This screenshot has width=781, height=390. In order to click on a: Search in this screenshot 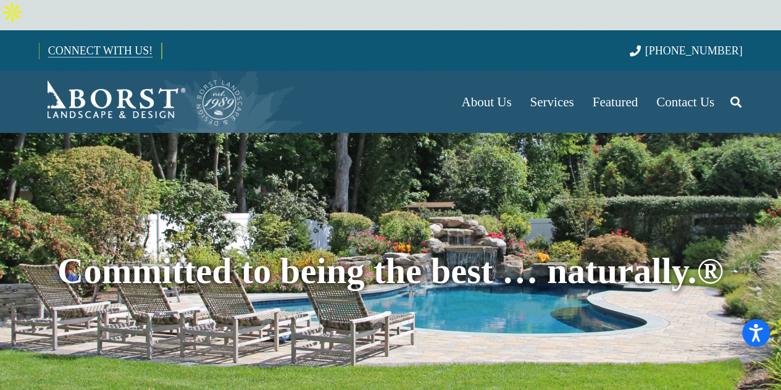, I will do `click(736, 102)`.